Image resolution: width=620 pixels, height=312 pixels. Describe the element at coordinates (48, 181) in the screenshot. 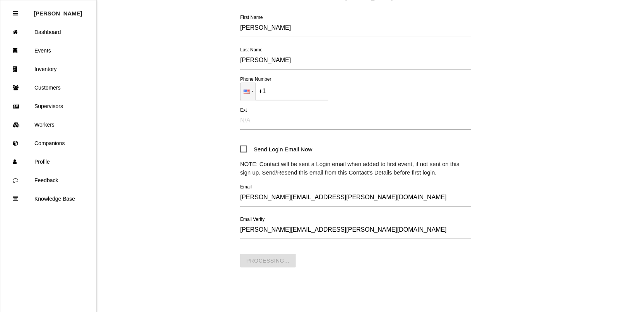

I see `a: Feedback` at that location.